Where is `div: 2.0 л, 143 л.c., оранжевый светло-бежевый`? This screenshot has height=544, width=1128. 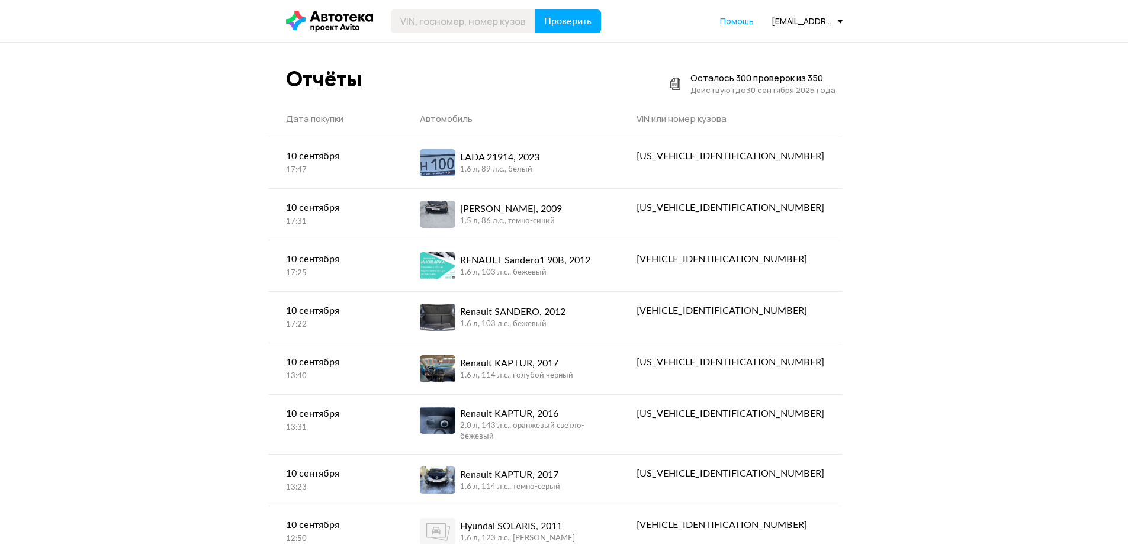
div: 2.0 л, 143 л.c., оранжевый светло-бежевый is located at coordinates (530, 432).